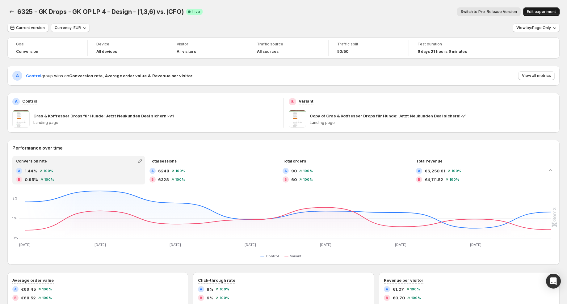  I want to click on span: €6,250.61, so click(435, 171).